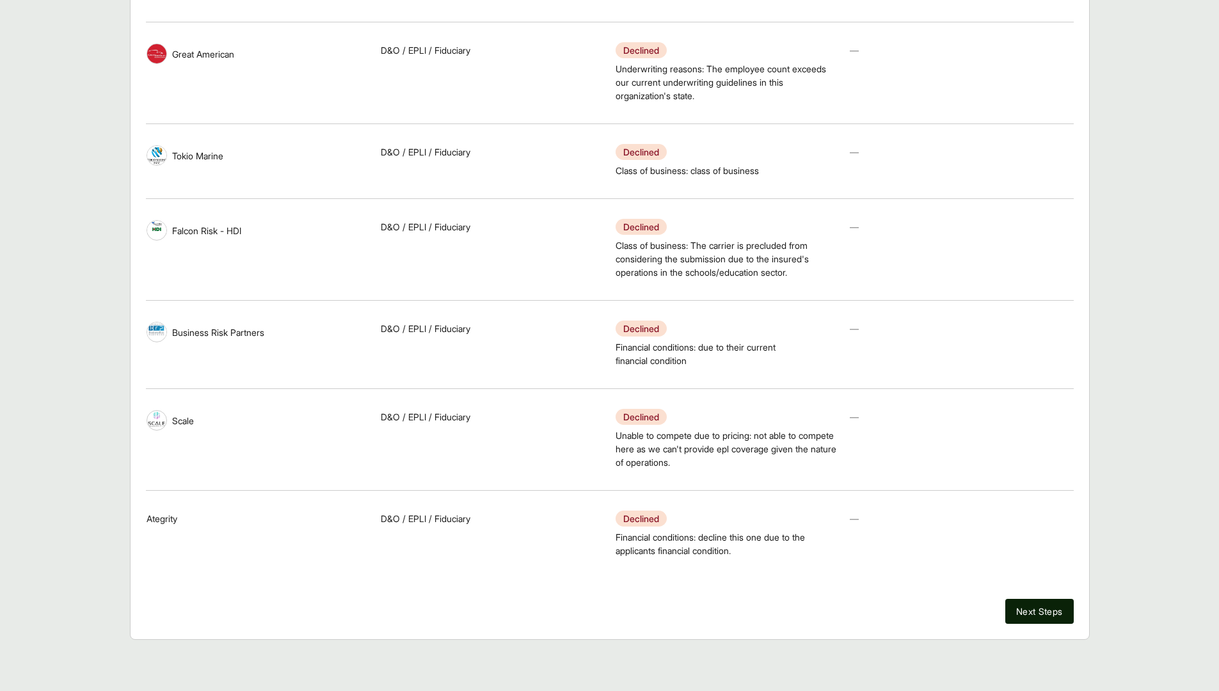 The height and width of the screenshot is (691, 1219). I want to click on span: Financial conditions: decline this one due to the applicants financial condition., so click(727, 544).